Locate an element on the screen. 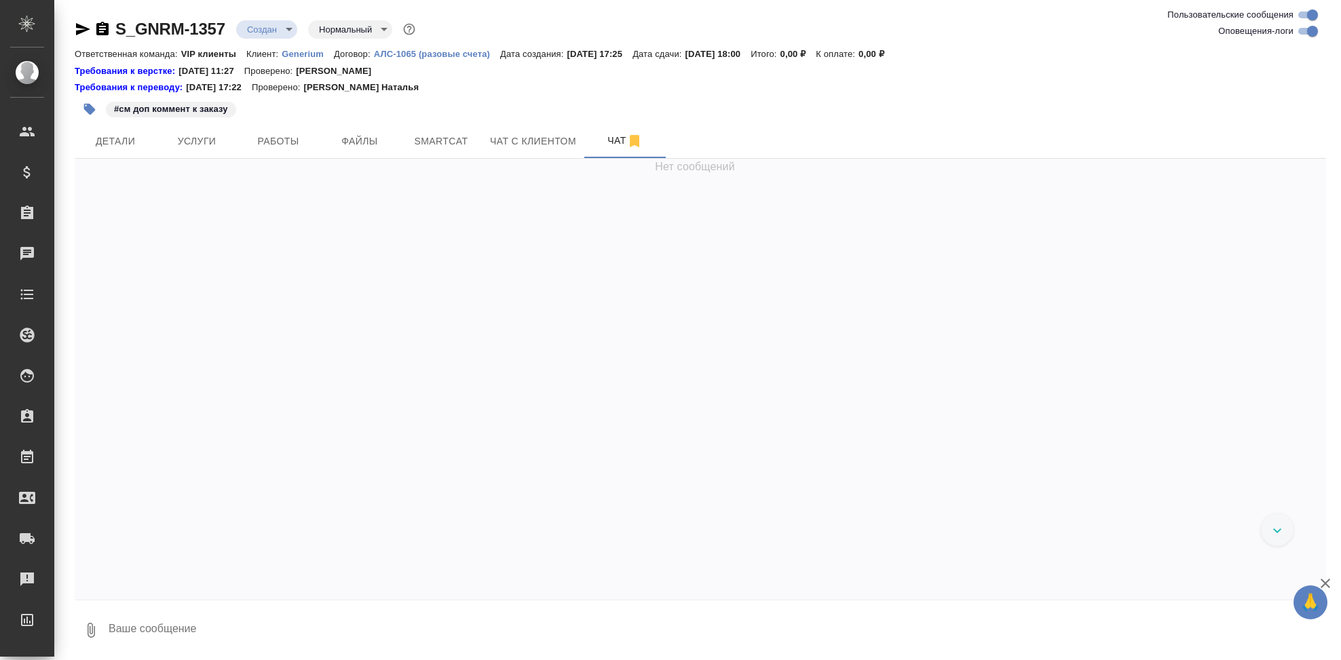 Image resolution: width=1341 pixels, height=660 pixels. span: Файлы is located at coordinates (360, 141).